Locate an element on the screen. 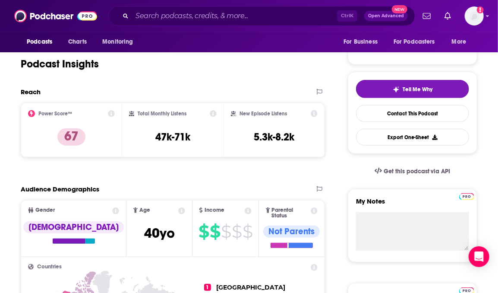  div: Open Intercom Messenger is located at coordinates (479, 256).